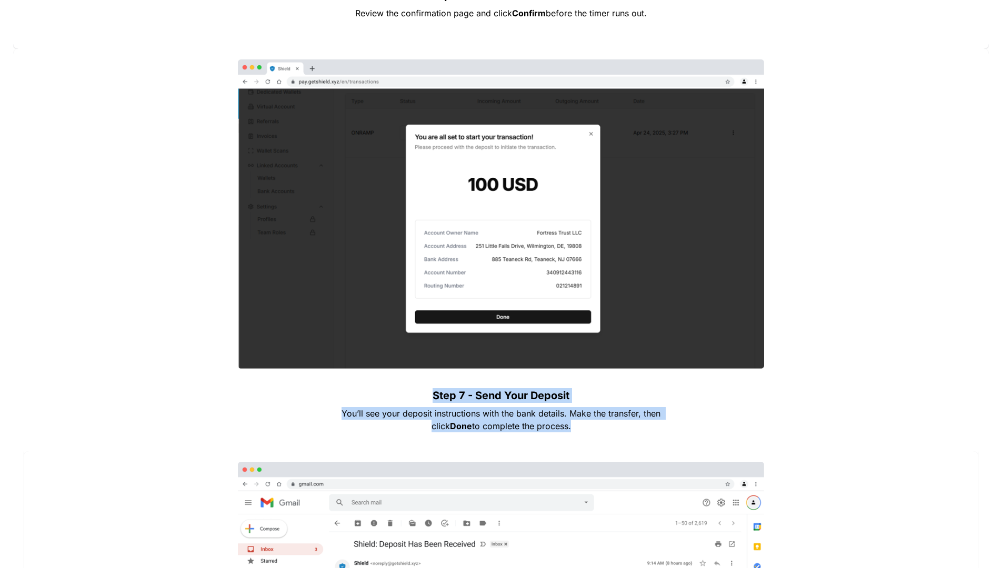 The height and width of the screenshot is (568, 1002). What do you see at coordinates (434, 13) in the screenshot?
I see `span: Review the confirmation page and click` at bounding box center [434, 13].